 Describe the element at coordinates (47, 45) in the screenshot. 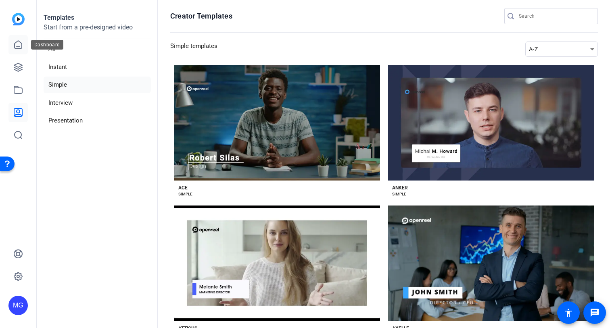

I see `div: Dashboard` at that location.